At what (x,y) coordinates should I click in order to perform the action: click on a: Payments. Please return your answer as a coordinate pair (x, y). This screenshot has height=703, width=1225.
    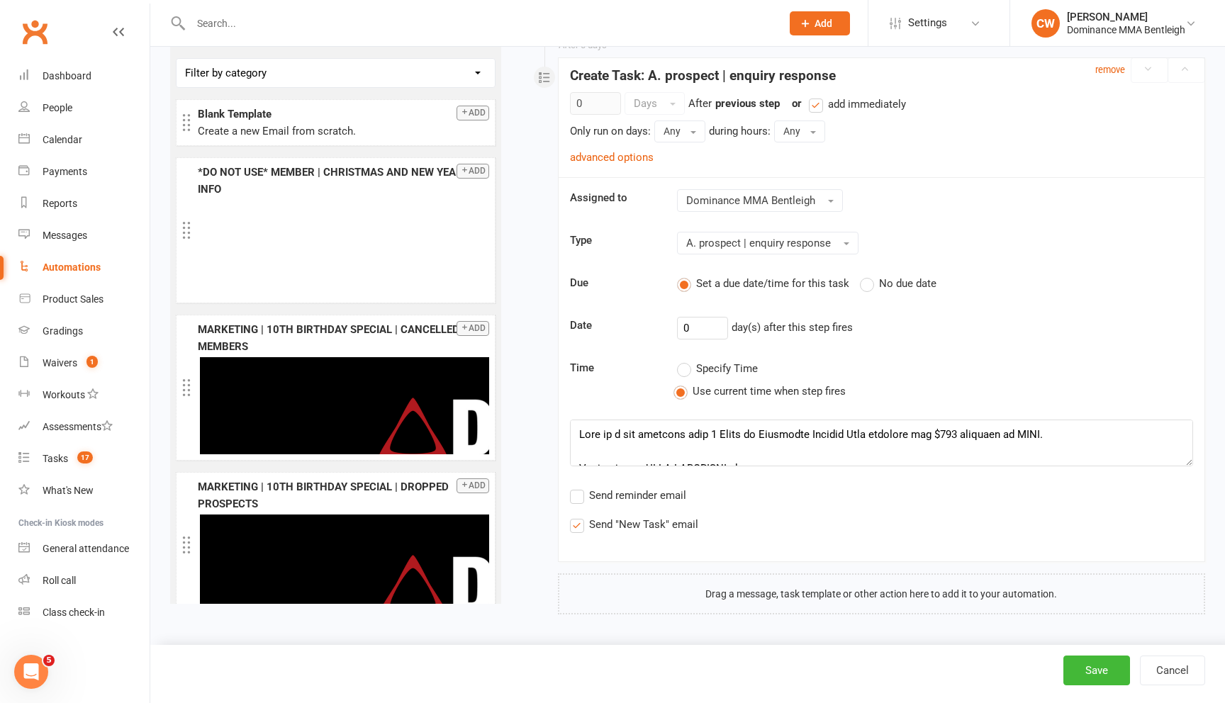
    Looking at the image, I should click on (84, 172).